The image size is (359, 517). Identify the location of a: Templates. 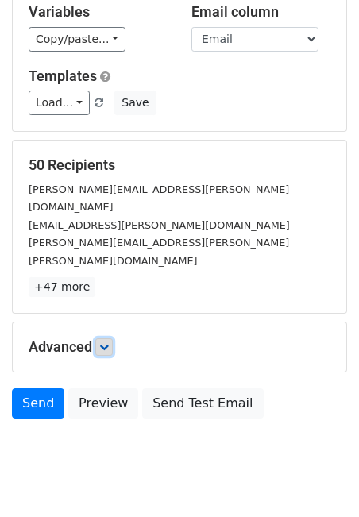
(63, 76).